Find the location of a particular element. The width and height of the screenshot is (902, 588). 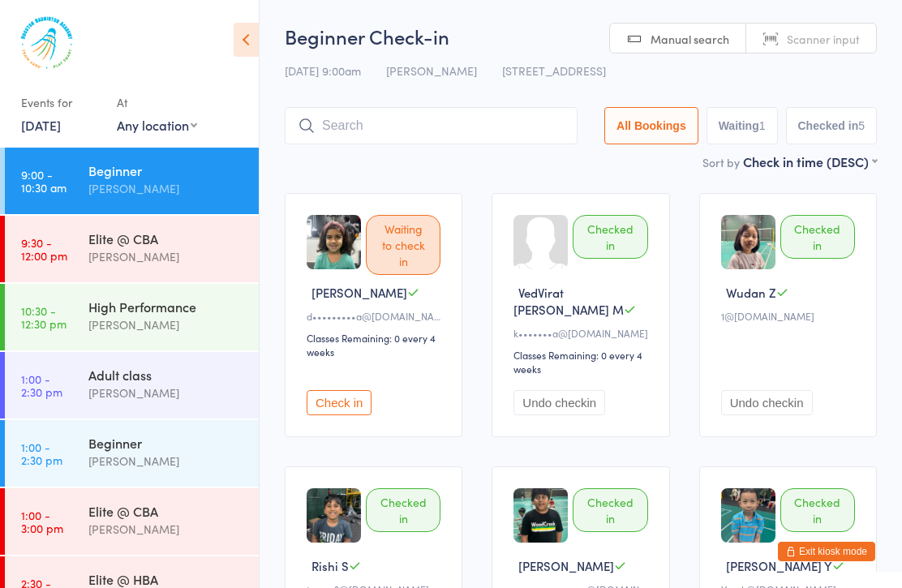

img: image1728828580.png is located at coordinates (748, 242).